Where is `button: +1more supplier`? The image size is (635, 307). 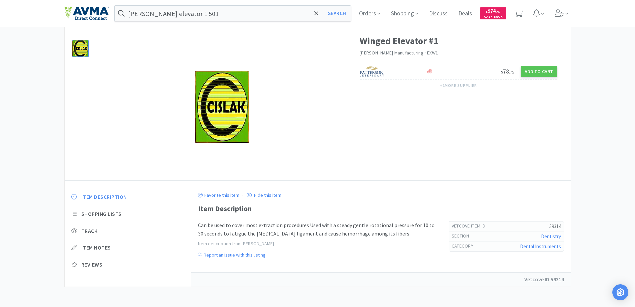
button: +1more supplier is located at coordinates (459, 85).